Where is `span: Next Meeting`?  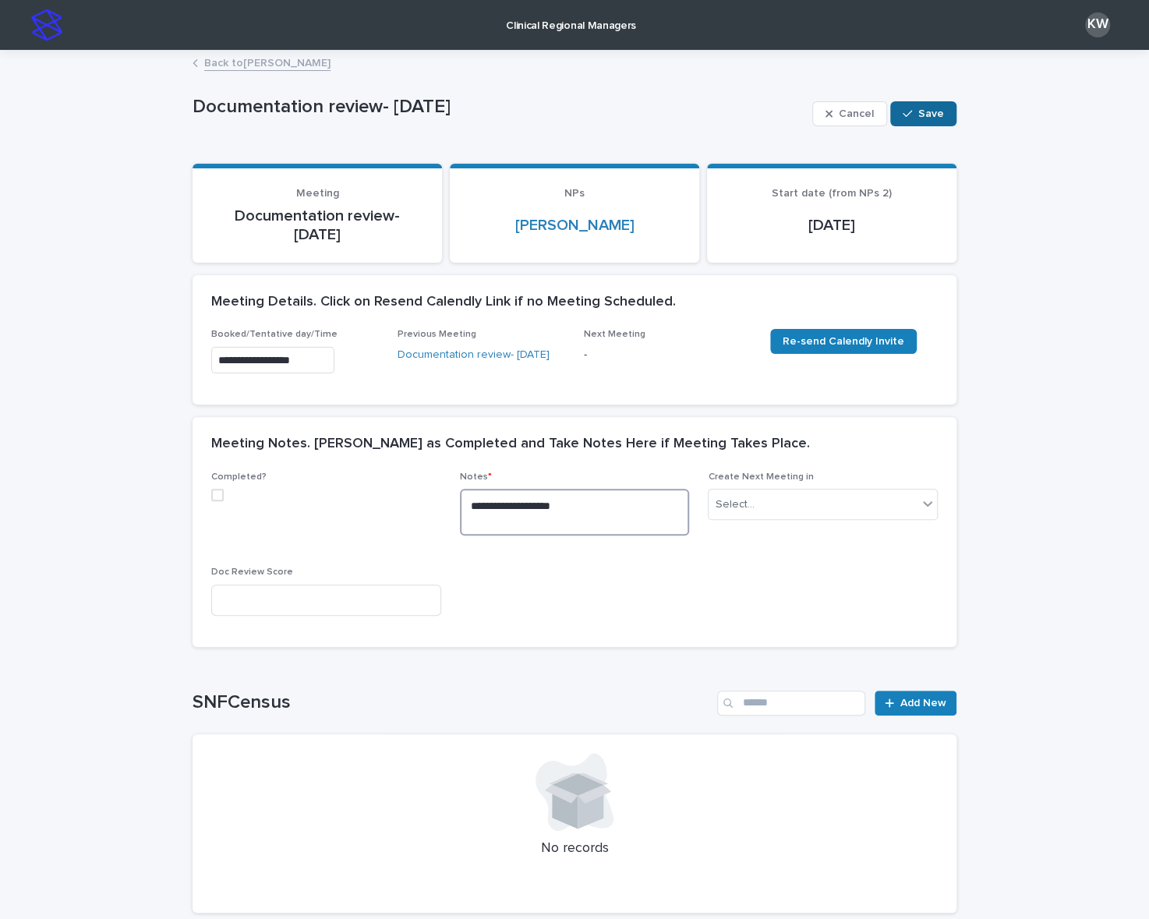
span: Next Meeting is located at coordinates (614, 334).